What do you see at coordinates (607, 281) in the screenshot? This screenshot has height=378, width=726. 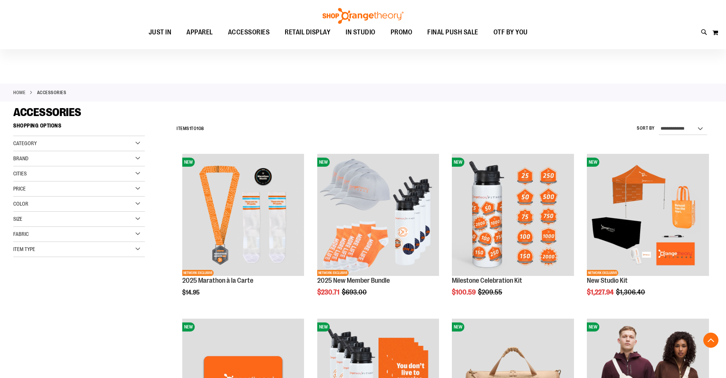 I see `a: New Studio Kit` at bounding box center [607, 281].